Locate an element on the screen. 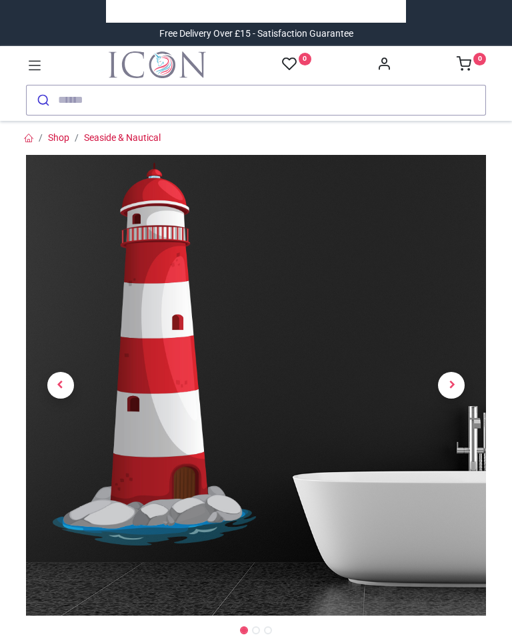 This screenshot has height=637, width=512. div: Free Delivery Over £15 - Satisfaction Guarantee is located at coordinates (256, 34).